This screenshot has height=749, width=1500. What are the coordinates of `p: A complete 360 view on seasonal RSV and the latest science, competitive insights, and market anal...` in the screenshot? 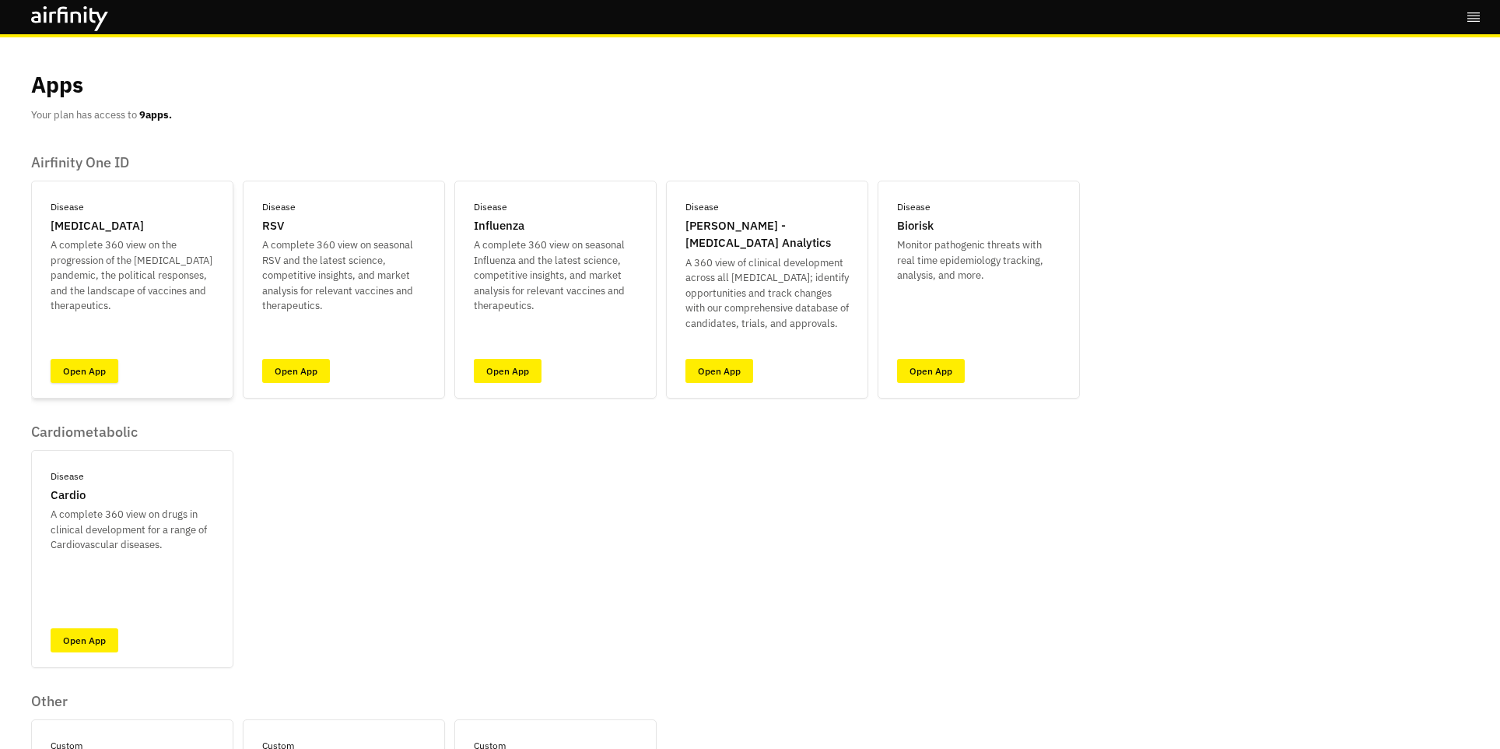 It's located at (344, 275).